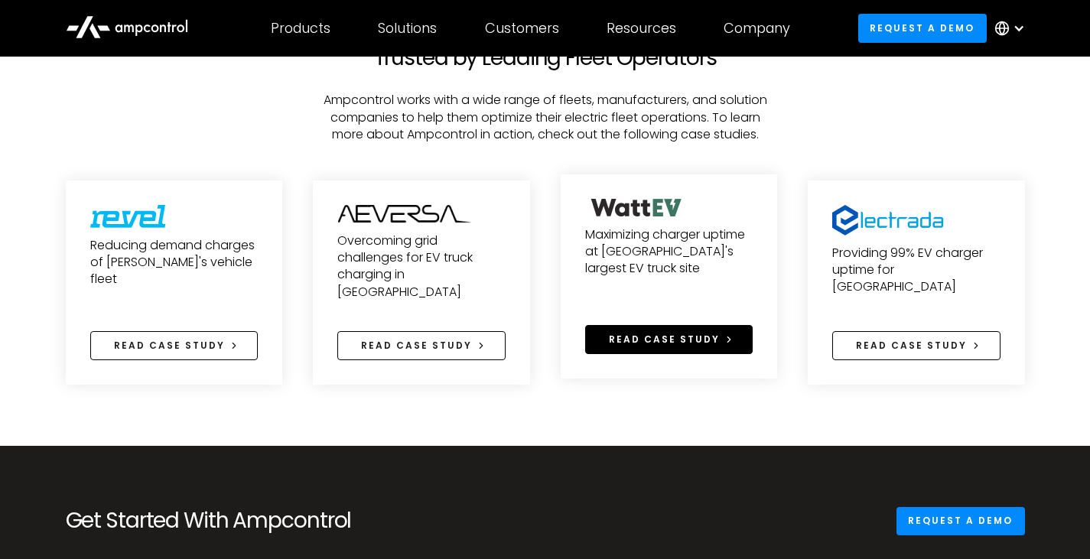 Image resolution: width=1090 pixels, height=559 pixels. I want to click on p: Ampcontrol works with a wide range of fleets, manufacturers, and solution companies to help them ..., so click(544, 117).